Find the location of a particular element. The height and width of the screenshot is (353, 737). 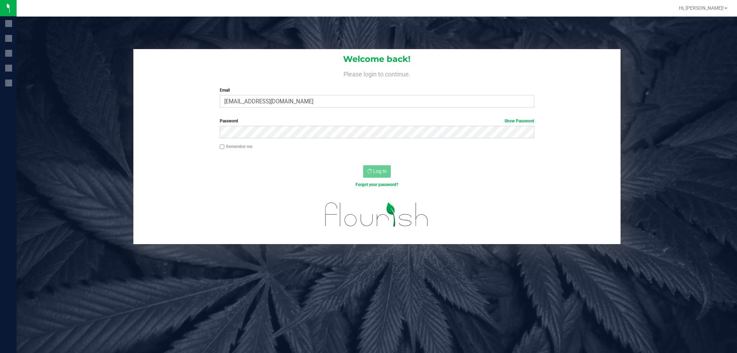

button: Log In is located at coordinates (377, 171).